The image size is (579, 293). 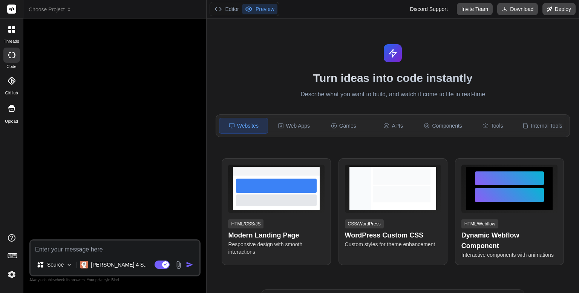 I want to click on label: GitHub, so click(x=11, y=93).